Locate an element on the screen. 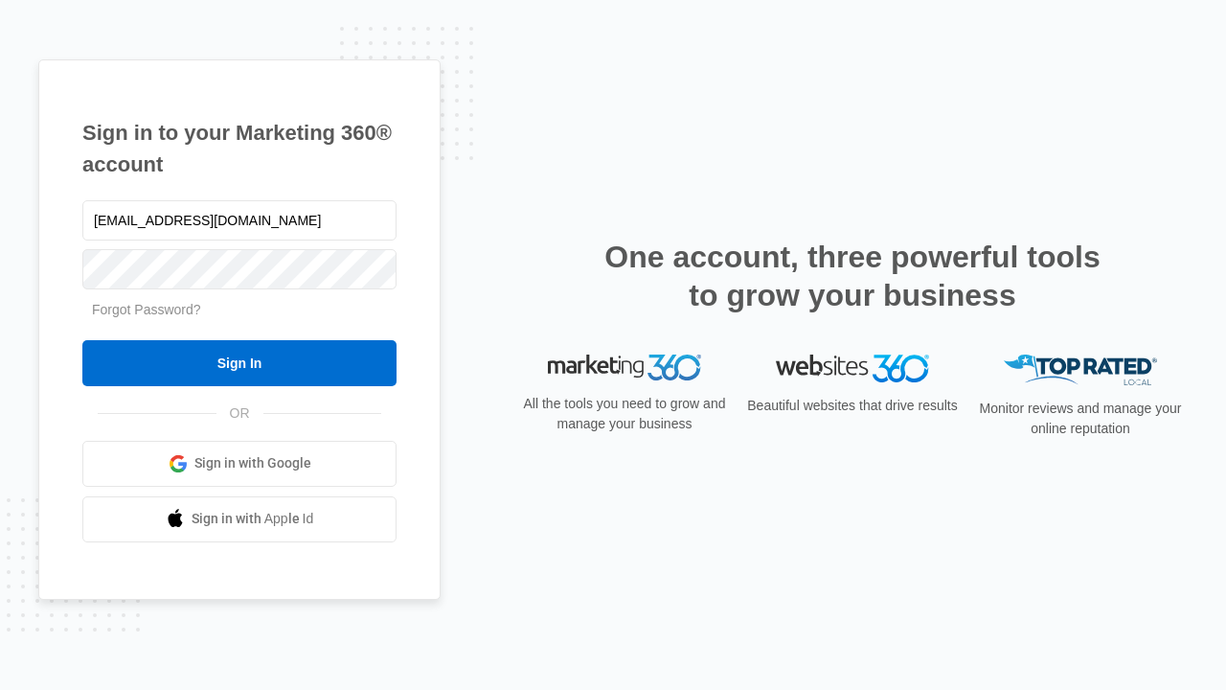 This screenshot has height=690, width=1226. span: Sign in with Apple Id is located at coordinates (253, 518).